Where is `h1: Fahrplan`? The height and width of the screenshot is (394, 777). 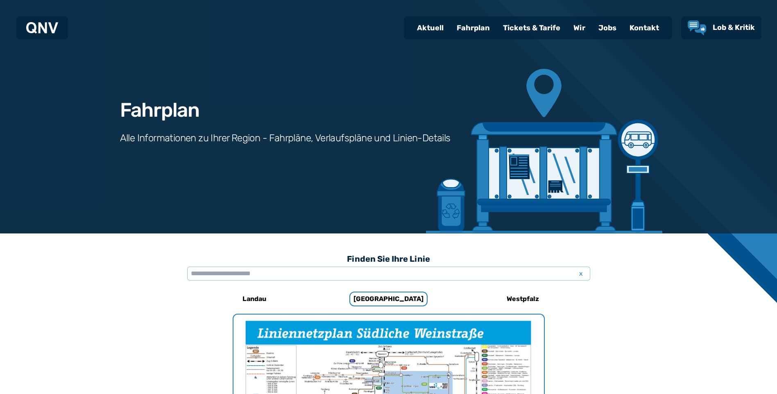
h1: Fahrplan is located at coordinates (160, 110).